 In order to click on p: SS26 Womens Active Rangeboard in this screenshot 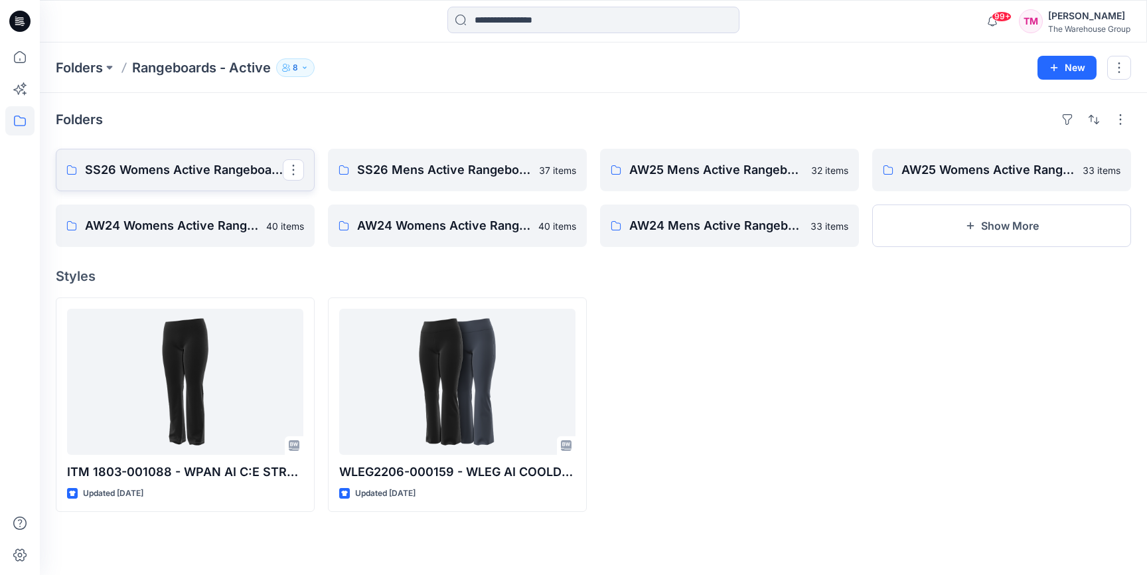, I will do `click(184, 170)`.